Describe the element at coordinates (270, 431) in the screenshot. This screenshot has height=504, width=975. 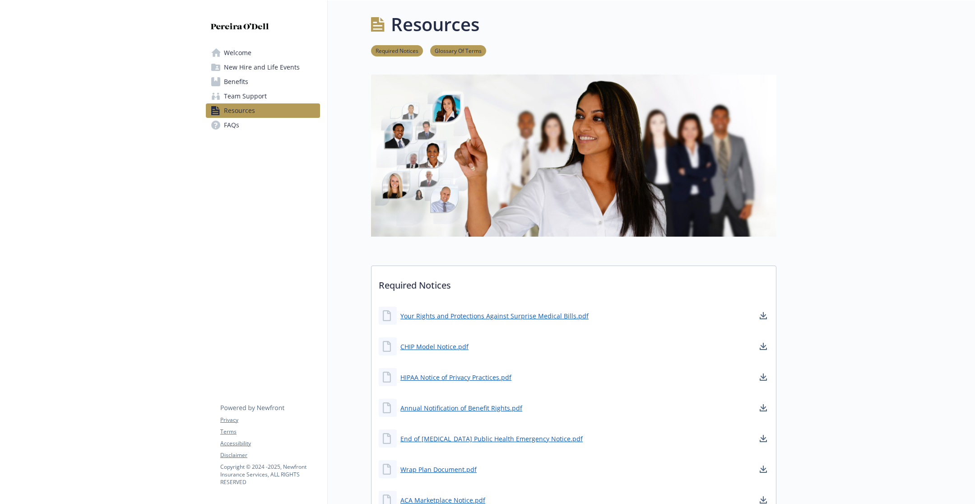
I see `a: Terms` at that location.